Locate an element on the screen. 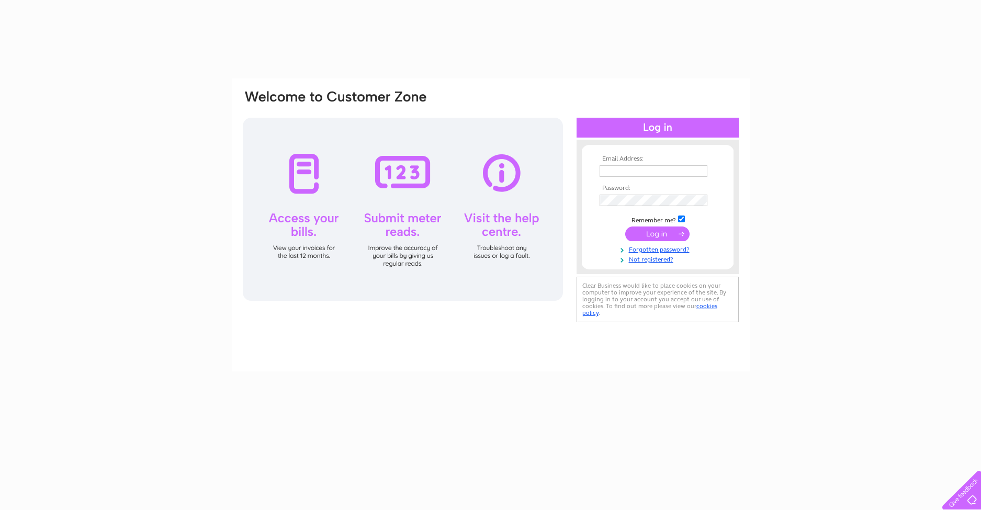 Image resolution: width=981 pixels, height=510 pixels. td: Remember me? is located at coordinates (658, 219).